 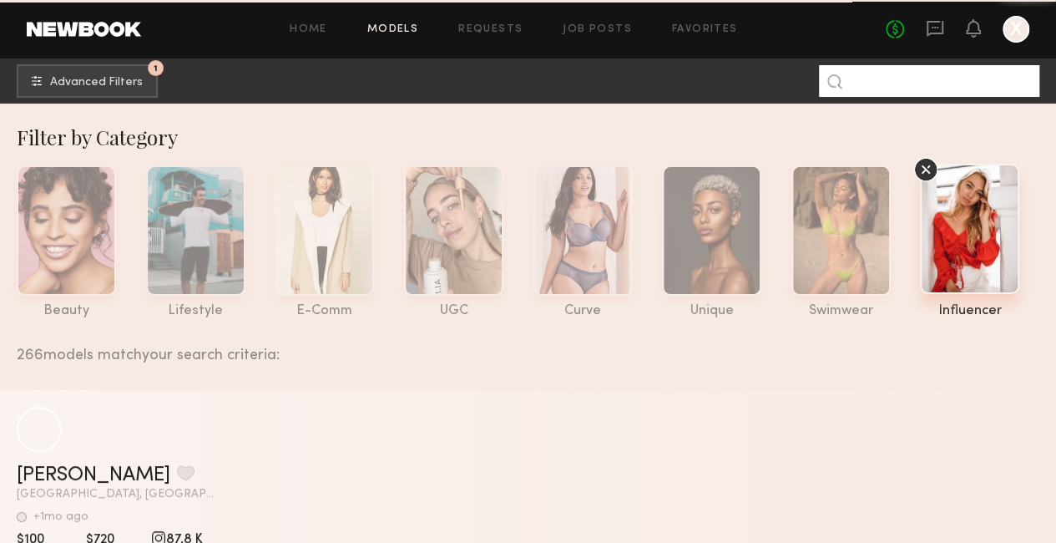 I want to click on a: Favorites, so click(x=705, y=29).